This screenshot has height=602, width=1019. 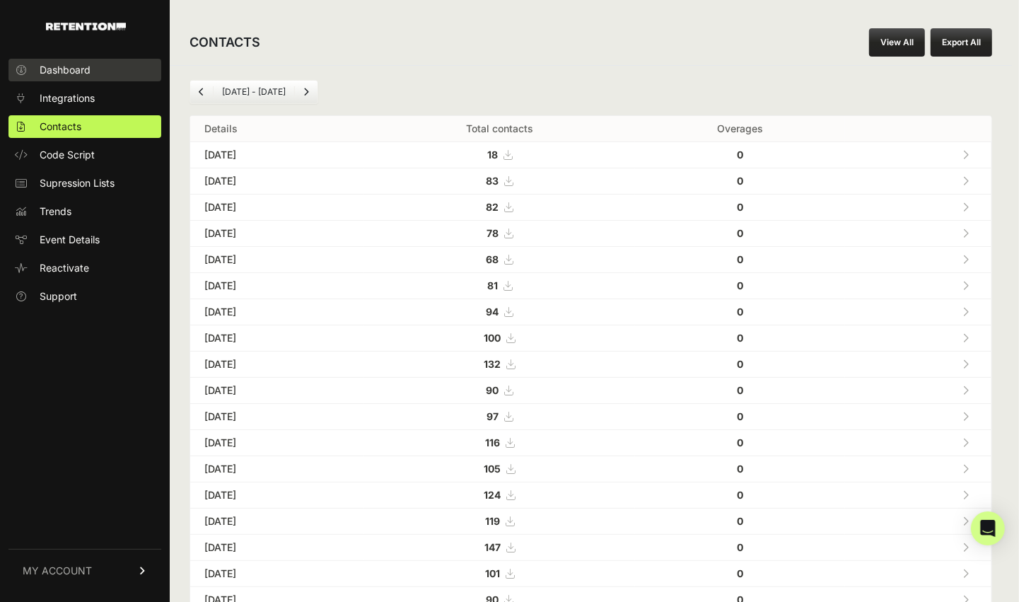 What do you see at coordinates (492, 521) in the screenshot?
I see `strong: 119` at bounding box center [492, 521].